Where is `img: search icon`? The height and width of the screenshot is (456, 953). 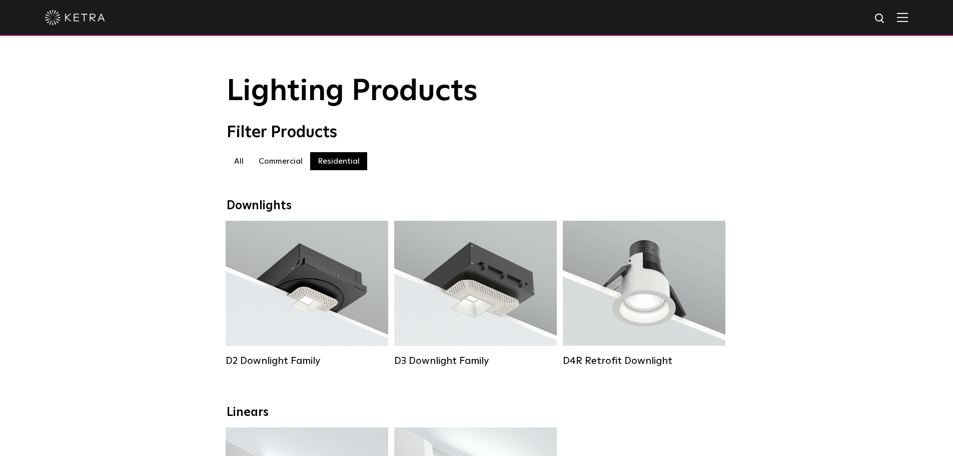 img: search icon is located at coordinates (880, 19).